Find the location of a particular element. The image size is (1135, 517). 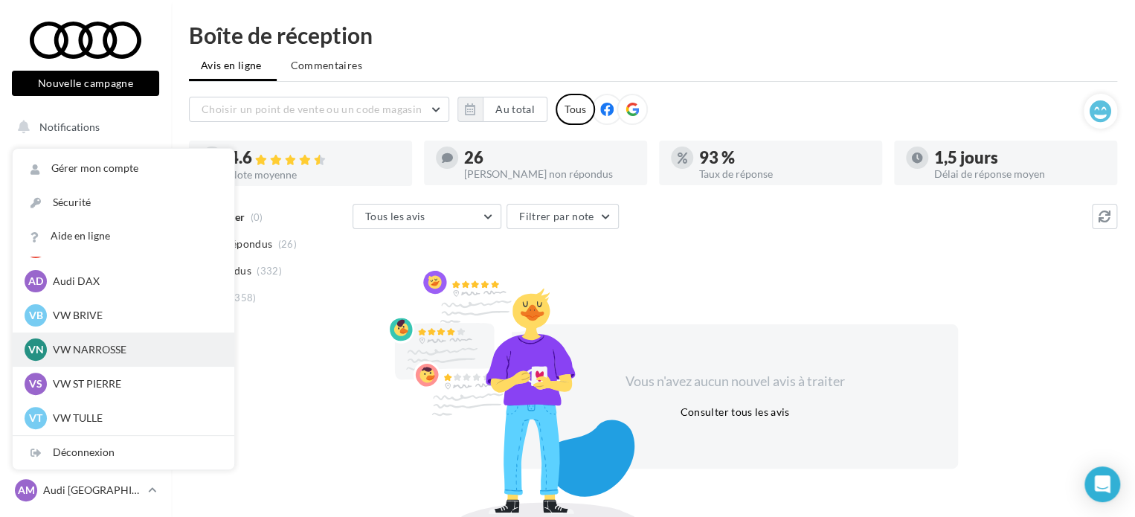

span: AD is located at coordinates (36, 281).